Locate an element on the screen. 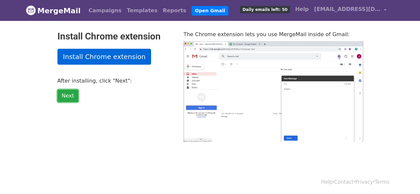 The width and height of the screenshot is (420, 194). a: Campaigns is located at coordinates (105, 11).